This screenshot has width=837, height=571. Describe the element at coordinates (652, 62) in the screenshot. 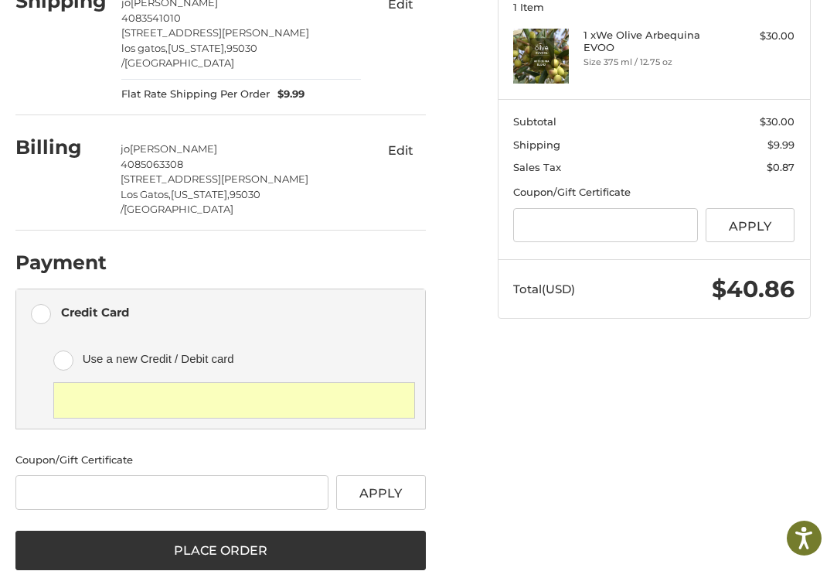

I see `li: Size 375 ml / 12.75 oz` at that location.